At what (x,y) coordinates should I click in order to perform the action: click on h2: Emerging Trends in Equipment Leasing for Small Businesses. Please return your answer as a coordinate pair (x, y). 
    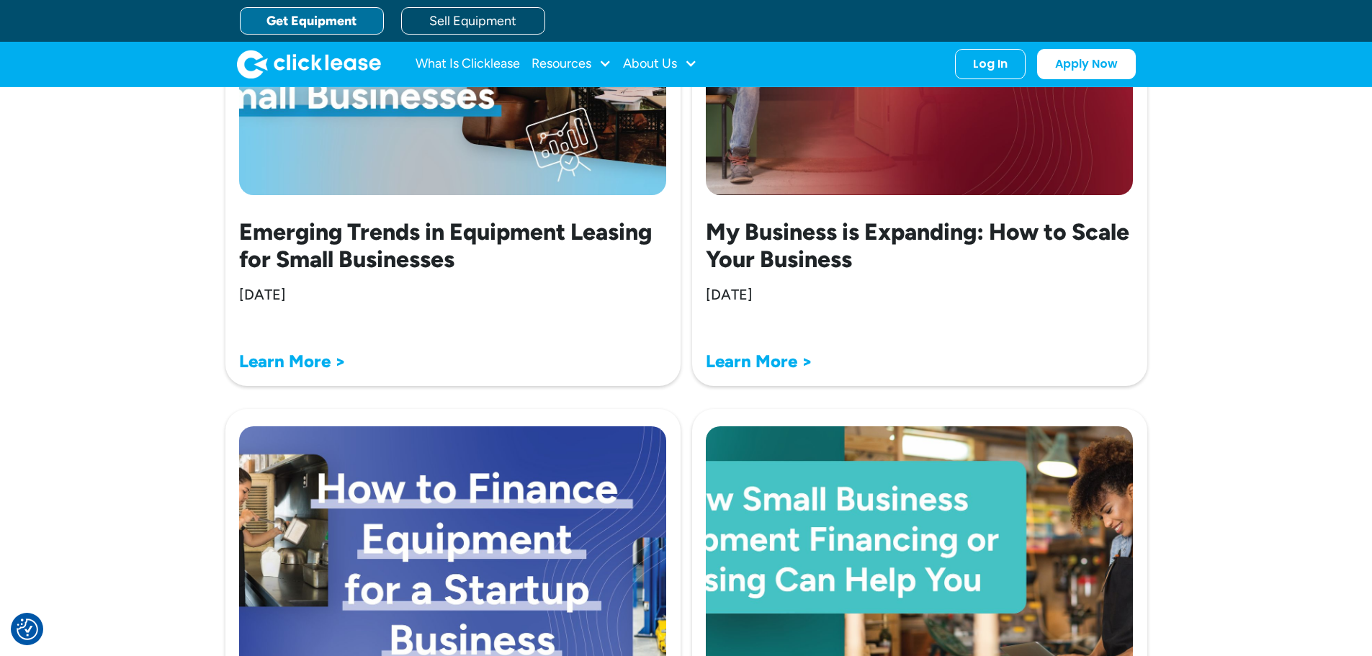
    Looking at the image, I should click on (453, 246).